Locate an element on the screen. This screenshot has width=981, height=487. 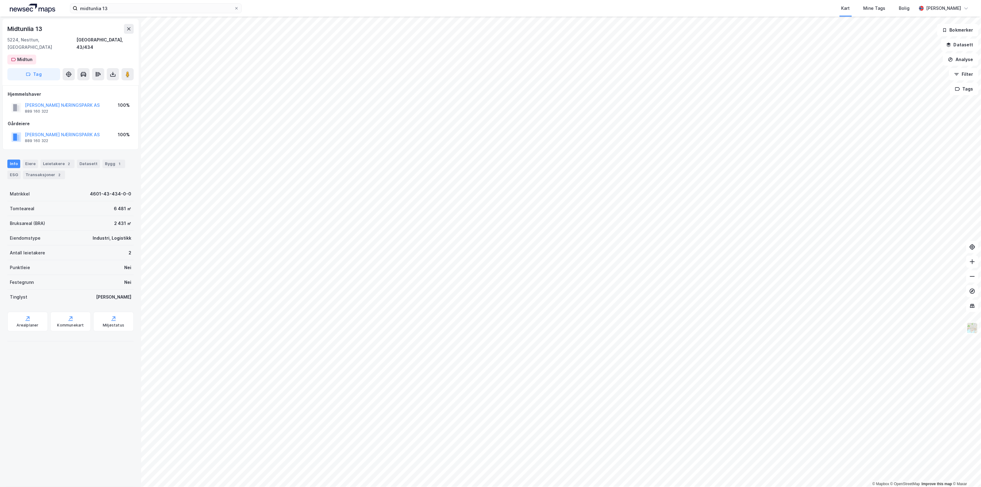
button: Filter is located at coordinates (964, 74).